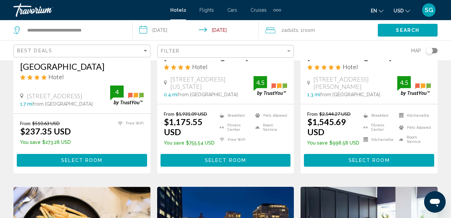  Describe the element at coordinates (429, 10) in the screenshot. I see `span: SG` at that location.